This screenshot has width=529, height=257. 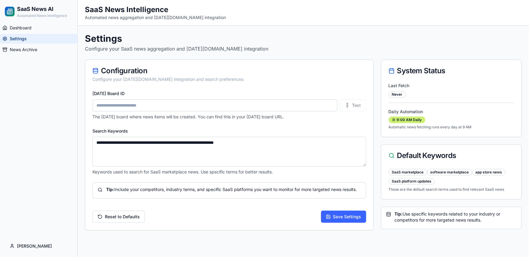 I want to click on div: 9:00 AM Daily, so click(x=407, y=120).